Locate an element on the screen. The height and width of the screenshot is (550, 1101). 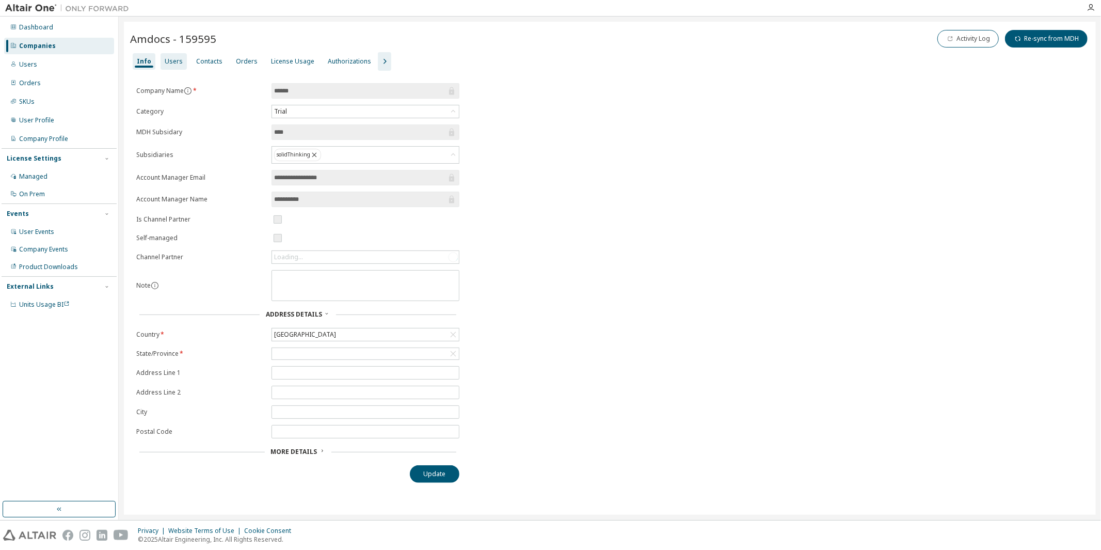
label: Channel Partner is located at coordinates (201, 257).